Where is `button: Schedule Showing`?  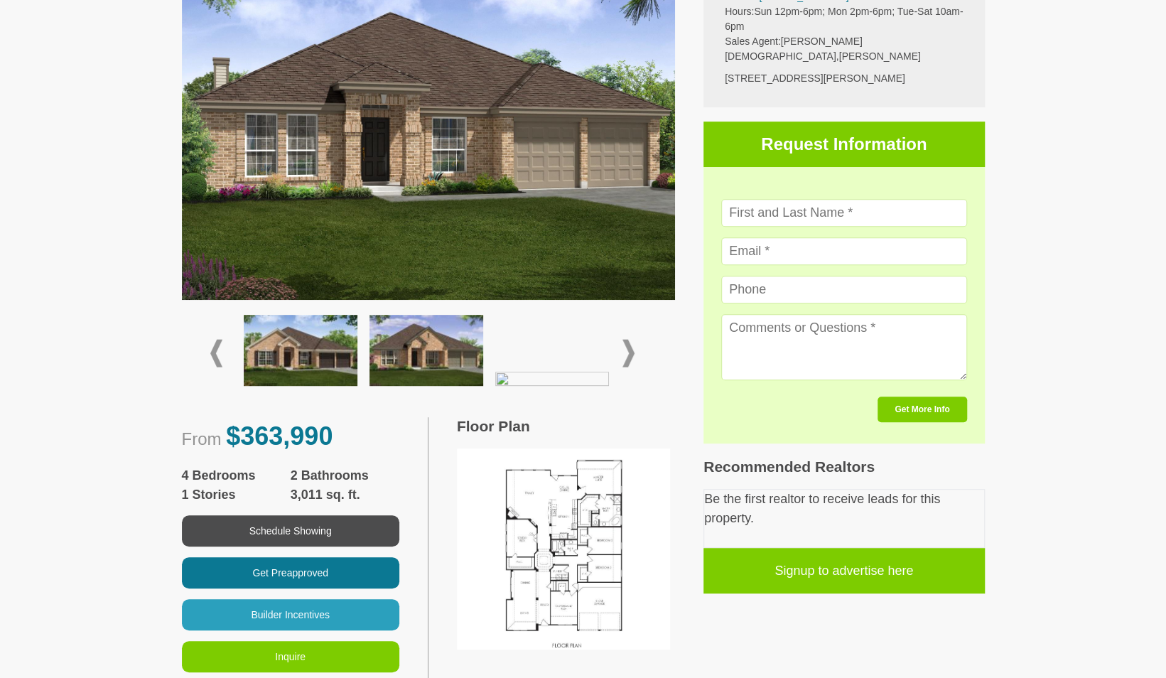
button: Schedule Showing is located at coordinates (291, 531).